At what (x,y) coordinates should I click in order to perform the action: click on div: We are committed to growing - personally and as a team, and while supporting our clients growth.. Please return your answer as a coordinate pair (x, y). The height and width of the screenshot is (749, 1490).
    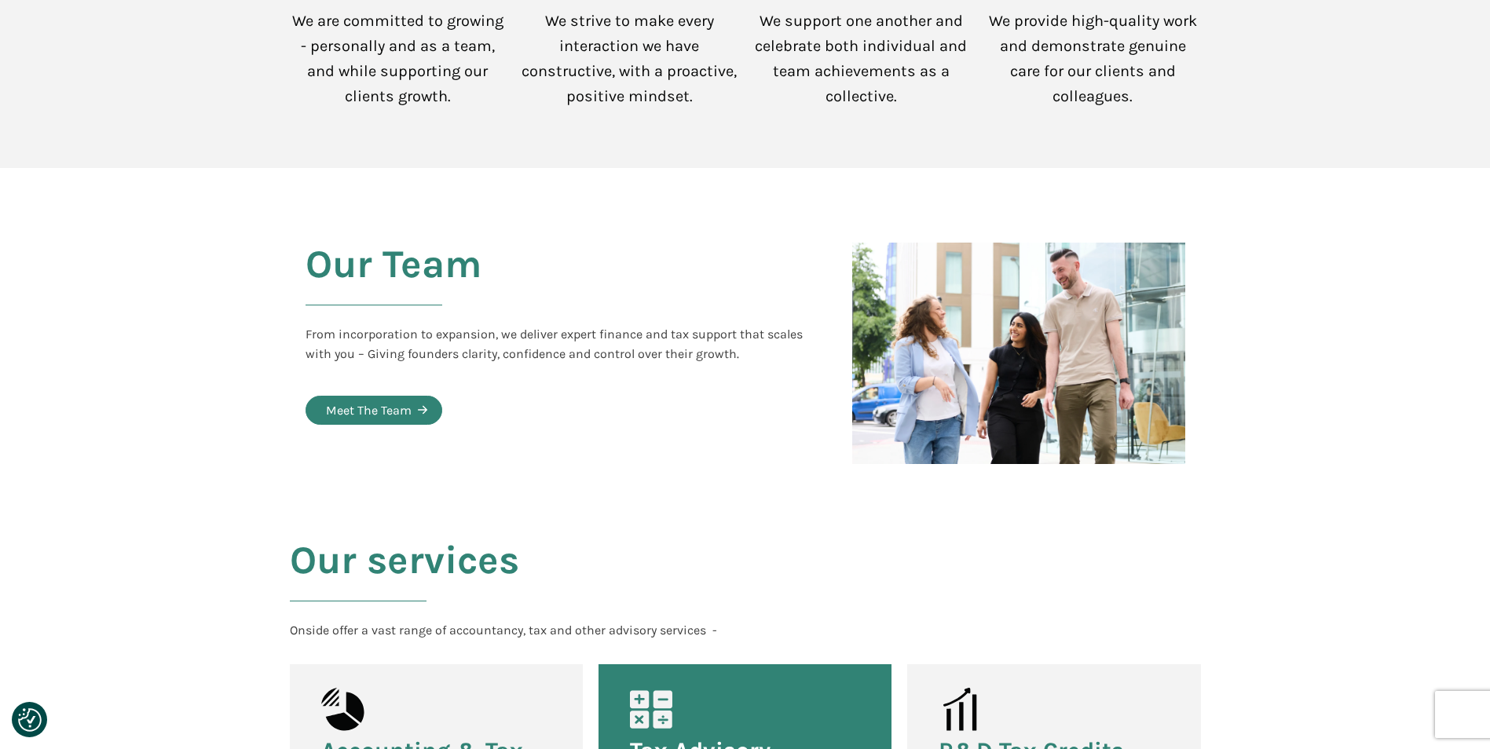
    Looking at the image, I should click on (397, 59).